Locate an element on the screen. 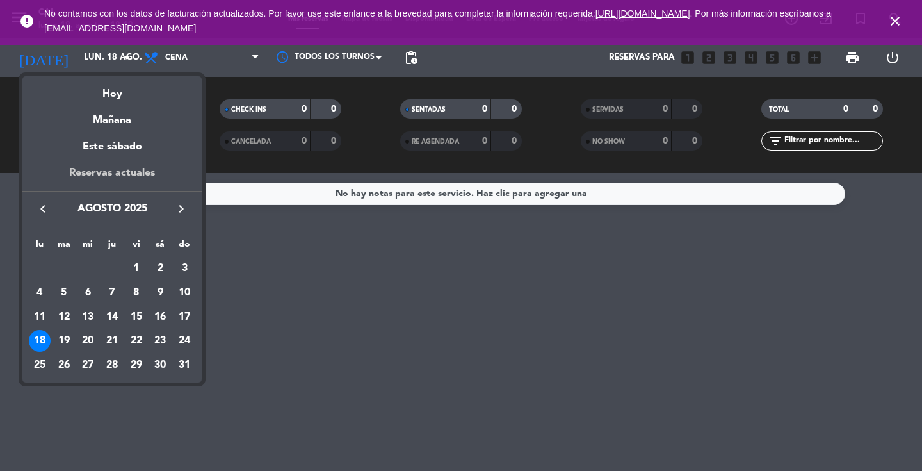 This screenshot has width=922, height=471. div: 3 is located at coordinates (184, 268).